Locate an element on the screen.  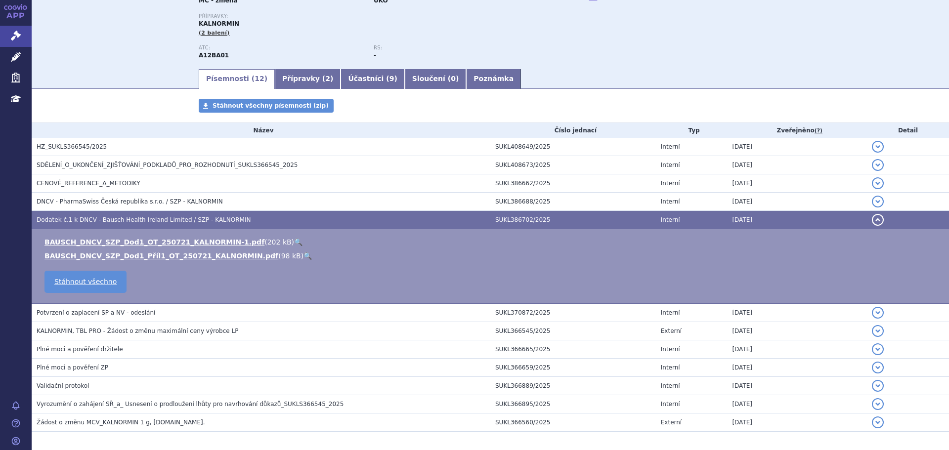
td: SUKL386702/2025 is located at coordinates (573, 220).